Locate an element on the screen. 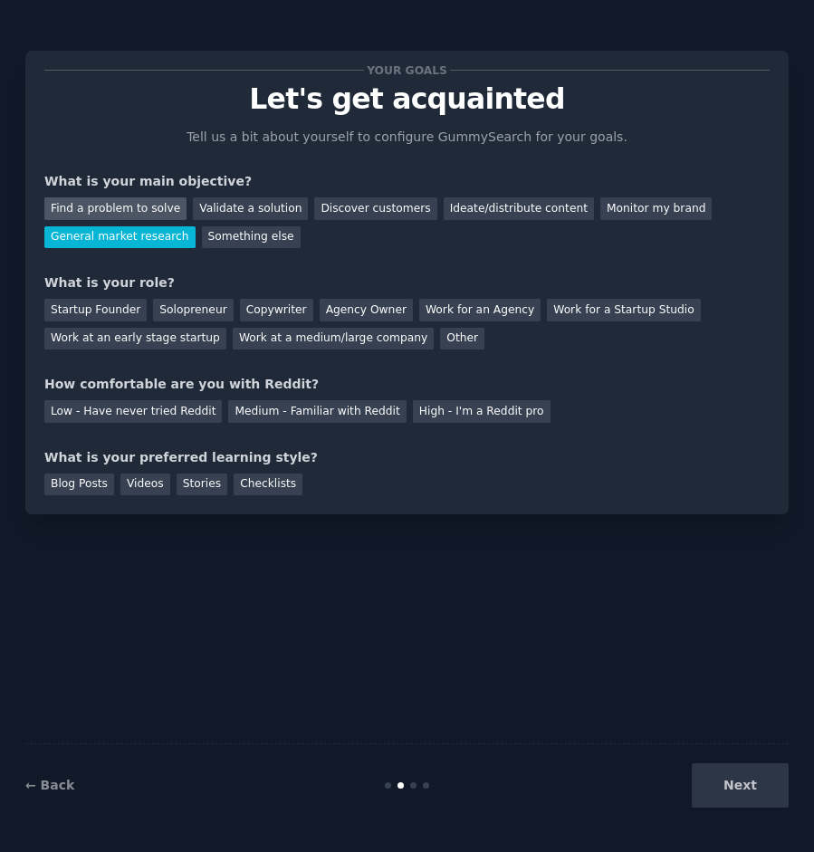 Image resolution: width=814 pixels, height=852 pixels. div: General market research is located at coordinates (120, 237).